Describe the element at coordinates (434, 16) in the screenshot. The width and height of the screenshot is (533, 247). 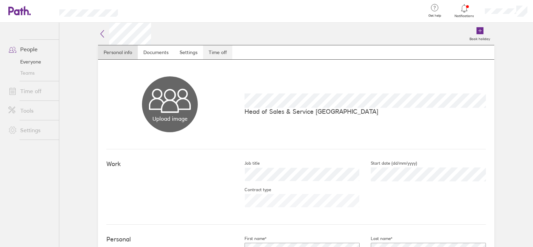
I see `span: Get help` at that location.